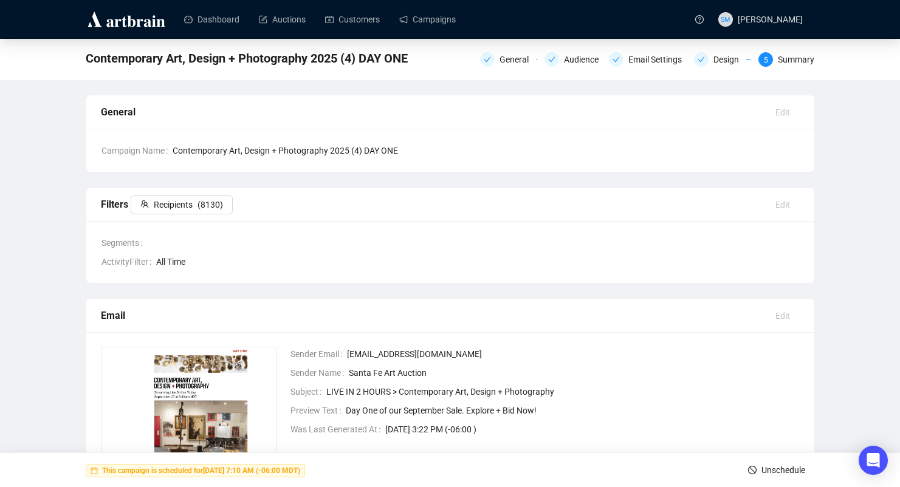 Image resolution: width=900 pixels, height=487 pixels. What do you see at coordinates (766, 60) in the screenshot?
I see `span: 5` at bounding box center [766, 60].